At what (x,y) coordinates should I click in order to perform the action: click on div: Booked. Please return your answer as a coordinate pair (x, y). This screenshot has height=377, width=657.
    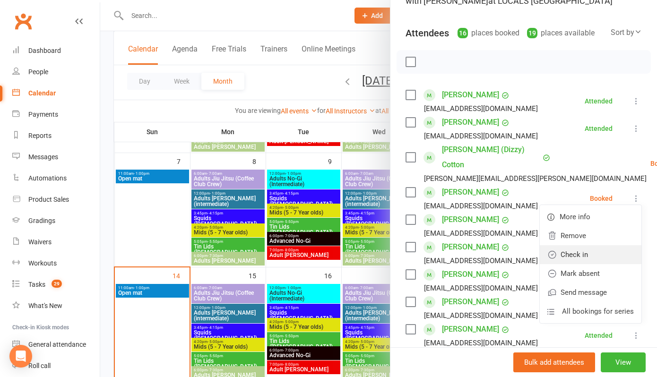
    Looking at the image, I should click on (601, 199).